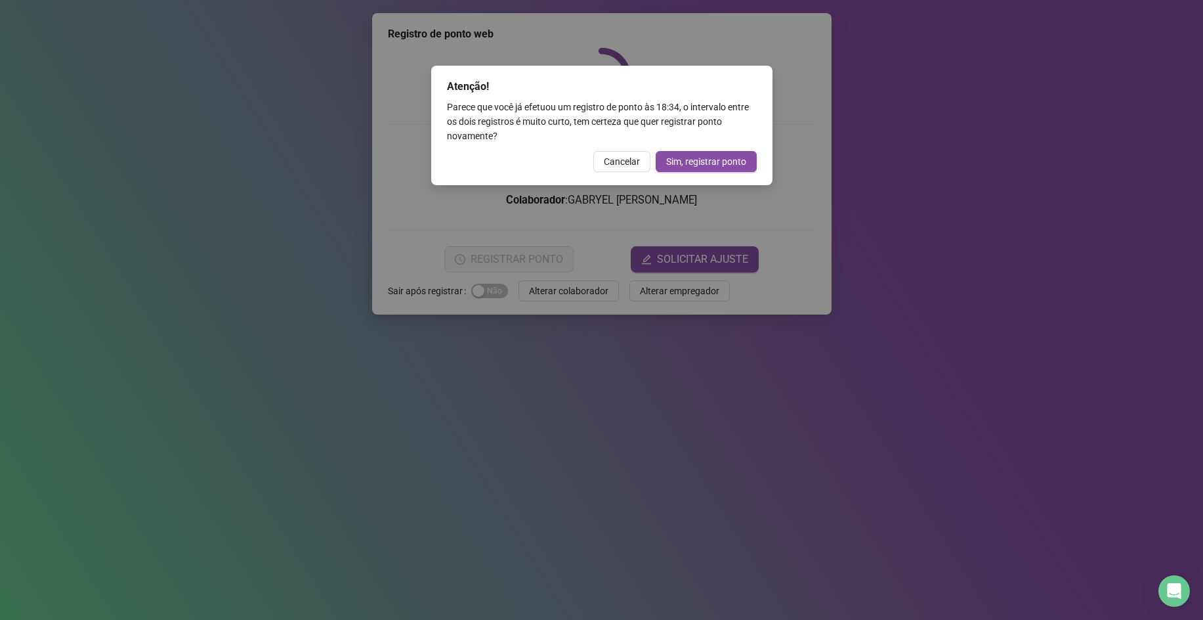  What do you see at coordinates (602, 121) in the screenshot?
I see `div: Parece que você já efetuou um registro de ponto às 18:34 , o intervalo entre os dois registros é ...` at bounding box center [602, 121].